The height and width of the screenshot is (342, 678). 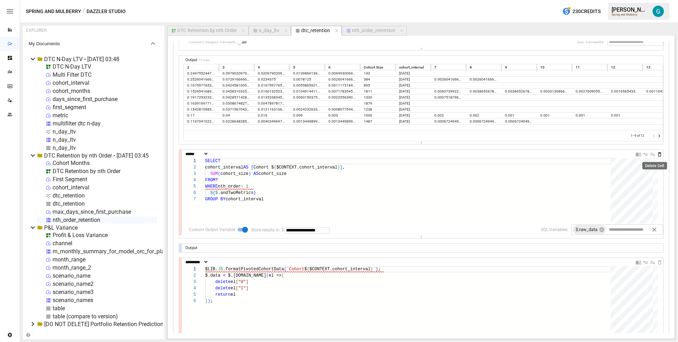 What do you see at coordinates (307, 79) in the screenshot?
I see `div: 0.0078125` at bounding box center [307, 79].